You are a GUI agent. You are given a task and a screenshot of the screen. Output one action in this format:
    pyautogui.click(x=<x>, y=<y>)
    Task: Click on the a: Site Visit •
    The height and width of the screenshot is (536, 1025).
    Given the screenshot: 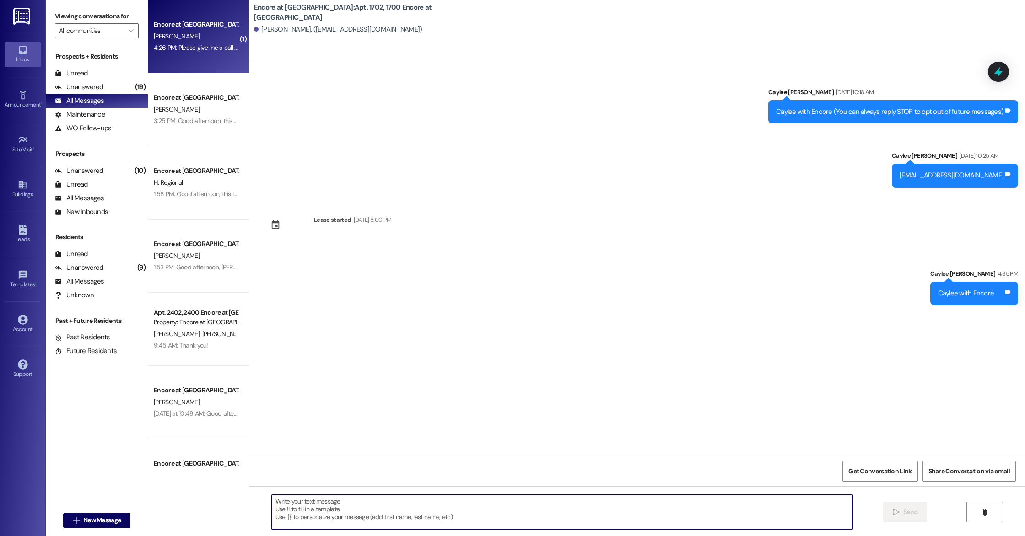 What is the action you would take?
    pyautogui.click(x=23, y=145)
    